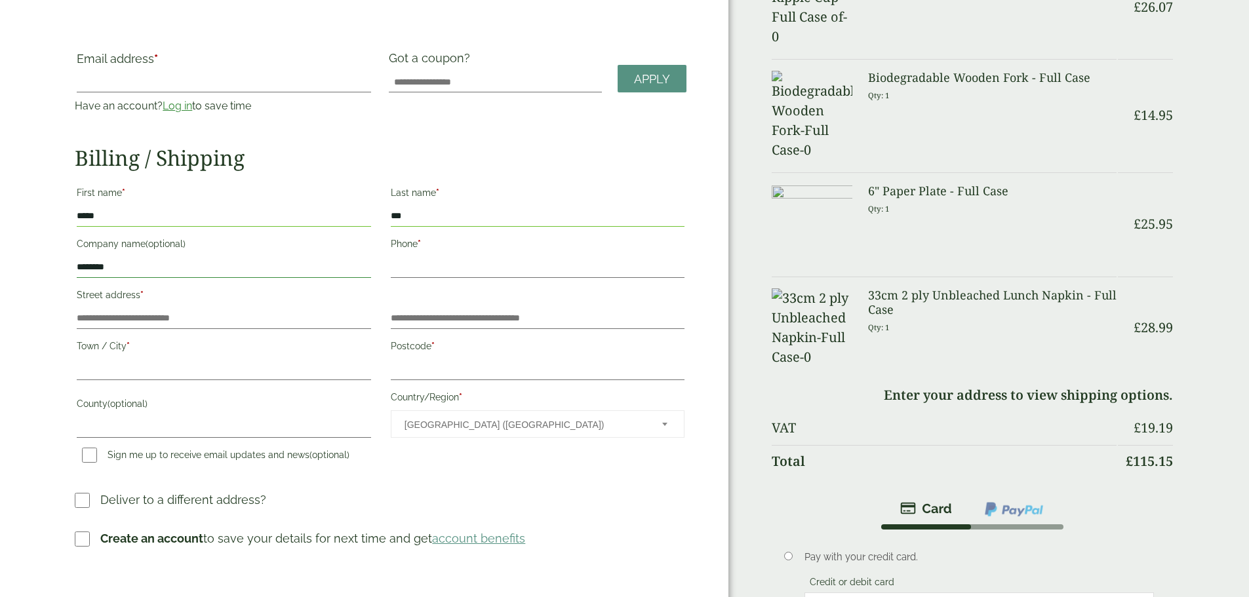 The width and height of the screenshot is (1249, 597). I want to click on p: Have an account? to save time, so click(224, 106).